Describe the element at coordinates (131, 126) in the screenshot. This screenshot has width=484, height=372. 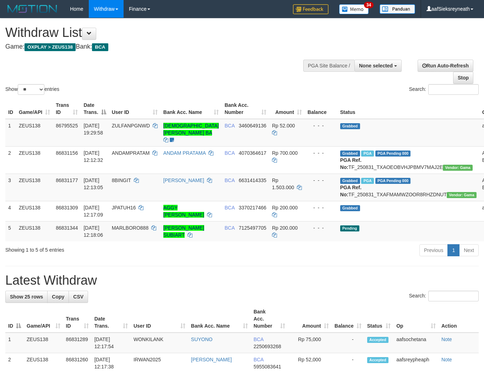
I see `span: ZULFANPGNWD` at that location.